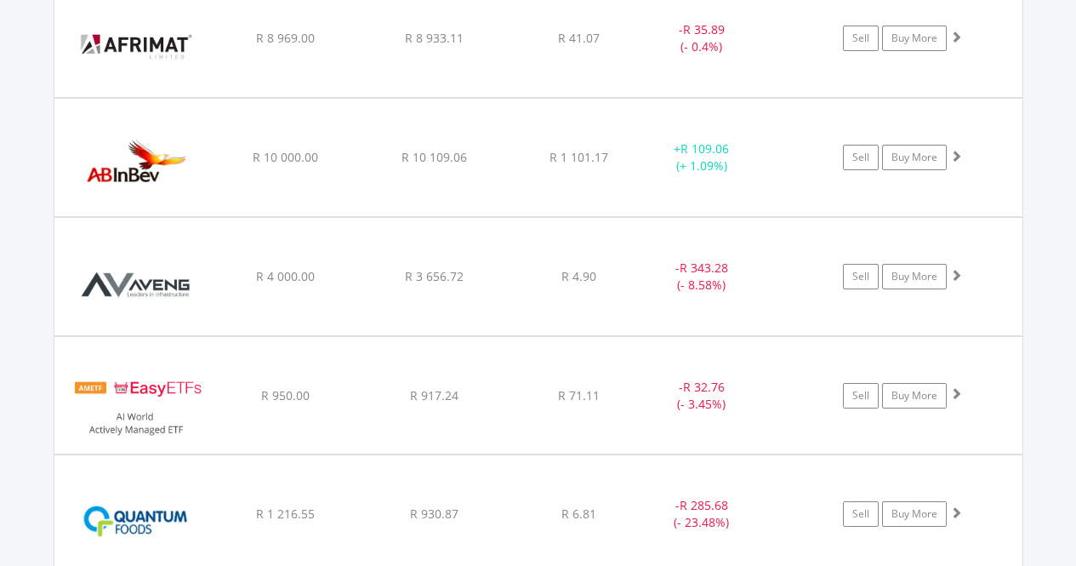  I want to click on span: R 343.28, so click(703, 267).